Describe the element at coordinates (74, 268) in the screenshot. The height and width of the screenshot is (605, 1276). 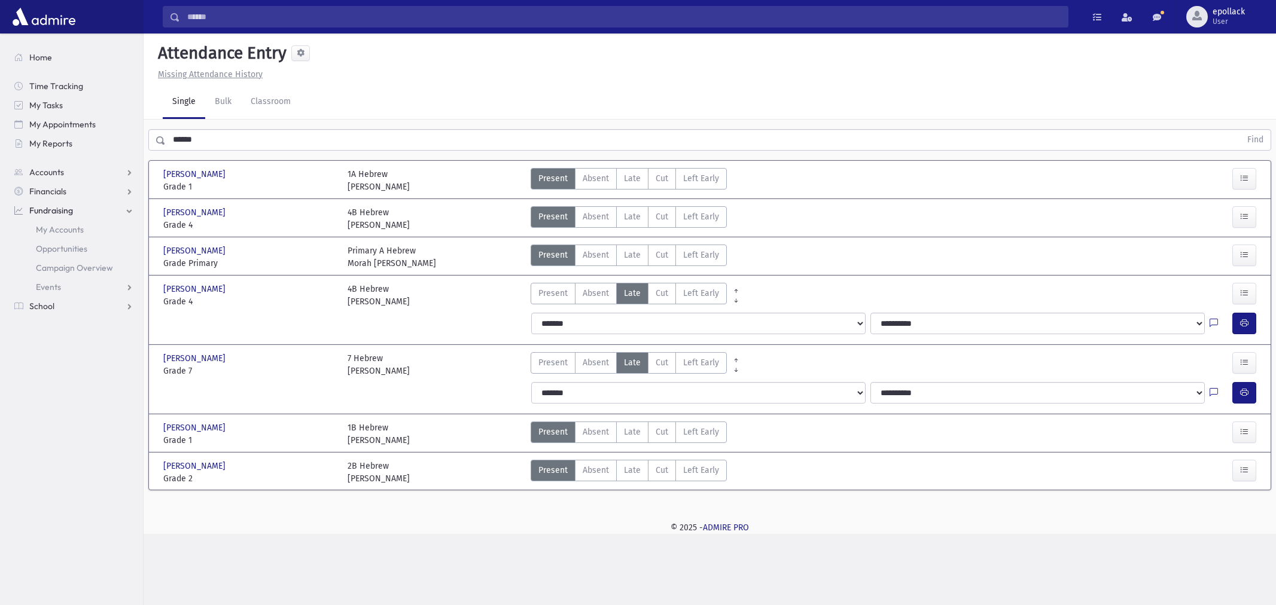
I see `span: Campaign Overview` at that location.